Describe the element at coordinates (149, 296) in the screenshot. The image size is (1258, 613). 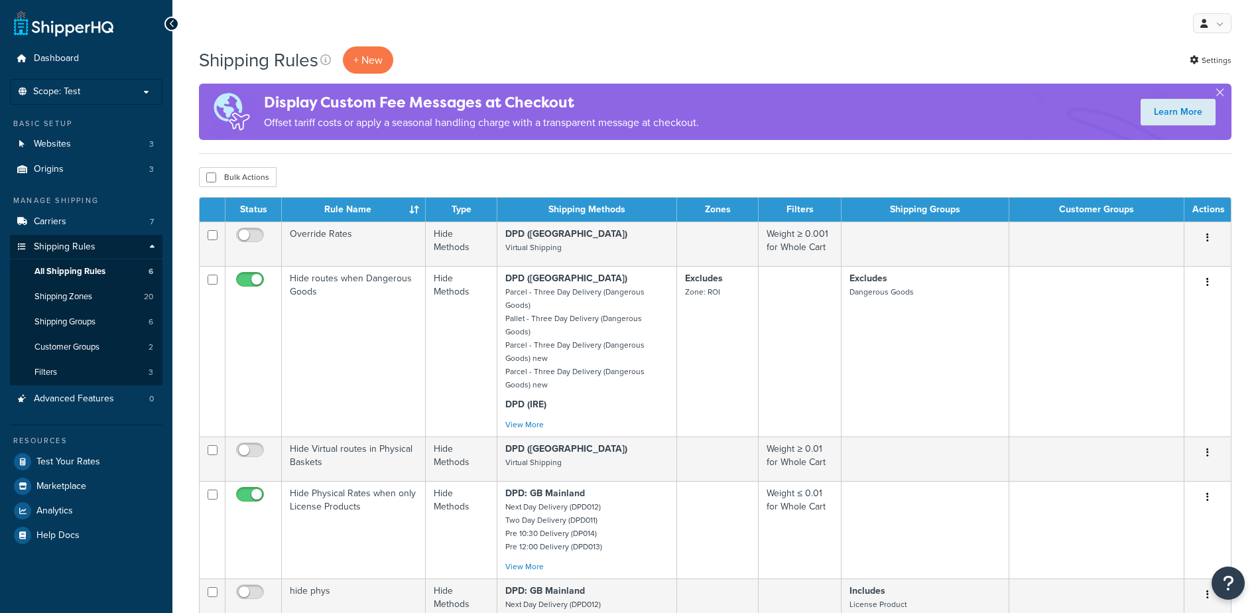
I see `span: 20` at that location.